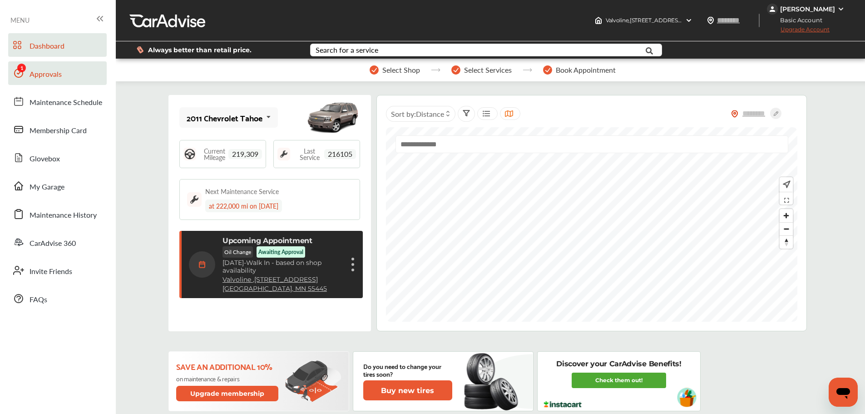 This screenshot has width=865, height=414. Describe the element at coordinates (493, 381) in the screenshot. I see `img: new-tire.a0c7fe23.svg` at that location.